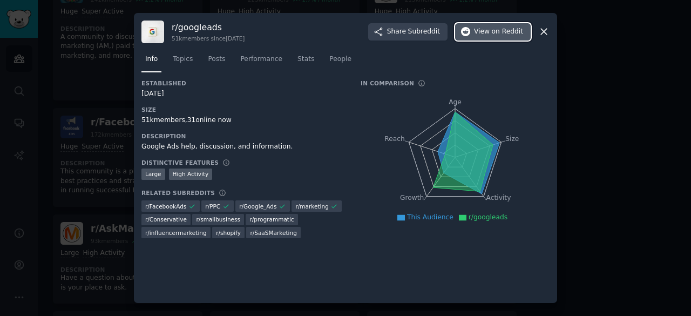  What do you see at coordinates (243, 136) in the screenshot?
I see `h3: Description` at bounding box center [243, 136].